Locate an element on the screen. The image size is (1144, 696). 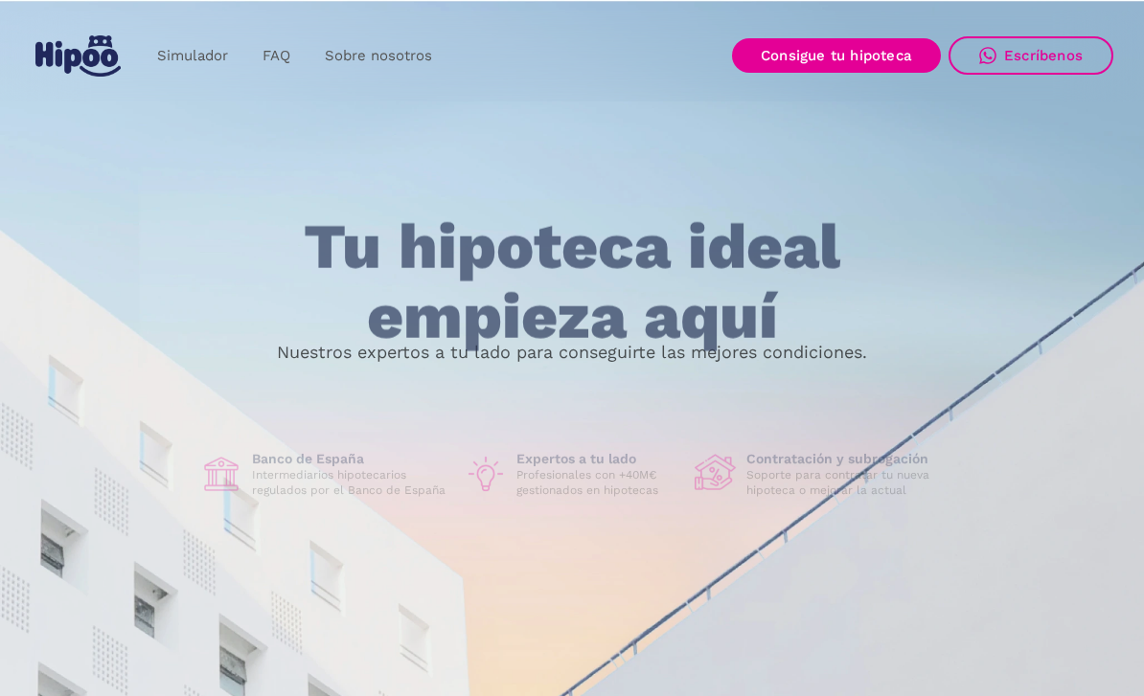
a: Consigue tu hipoteca is located at coordinates (836, 56).